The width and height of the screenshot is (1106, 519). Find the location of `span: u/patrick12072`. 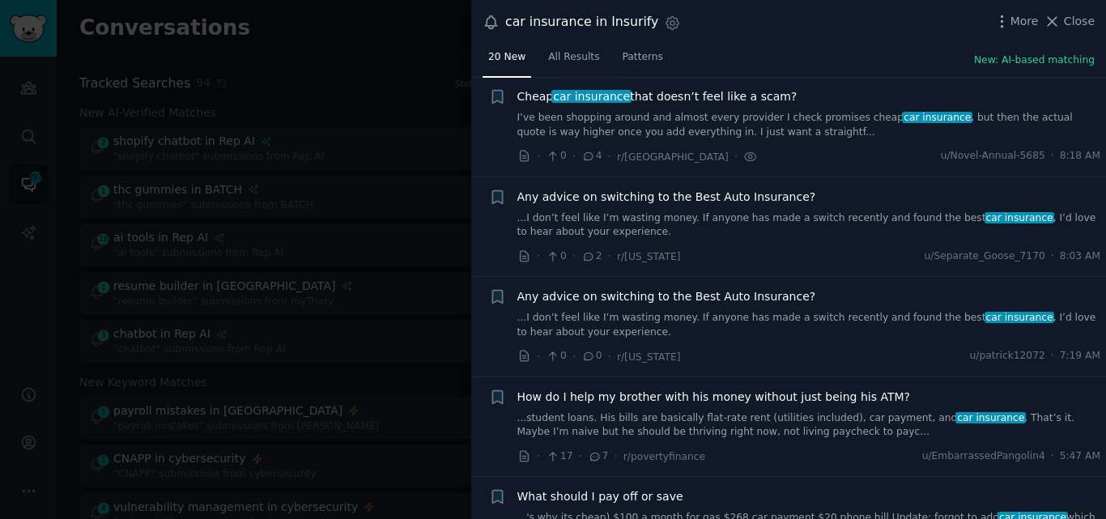

span: u/patrick12072 is located at coordinates (1008, 356).